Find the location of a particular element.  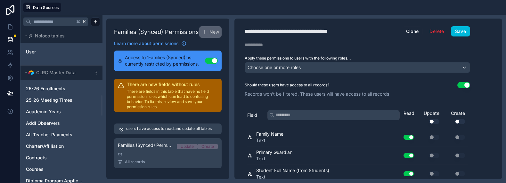

button: Clone is located at coordinates (413, 31).